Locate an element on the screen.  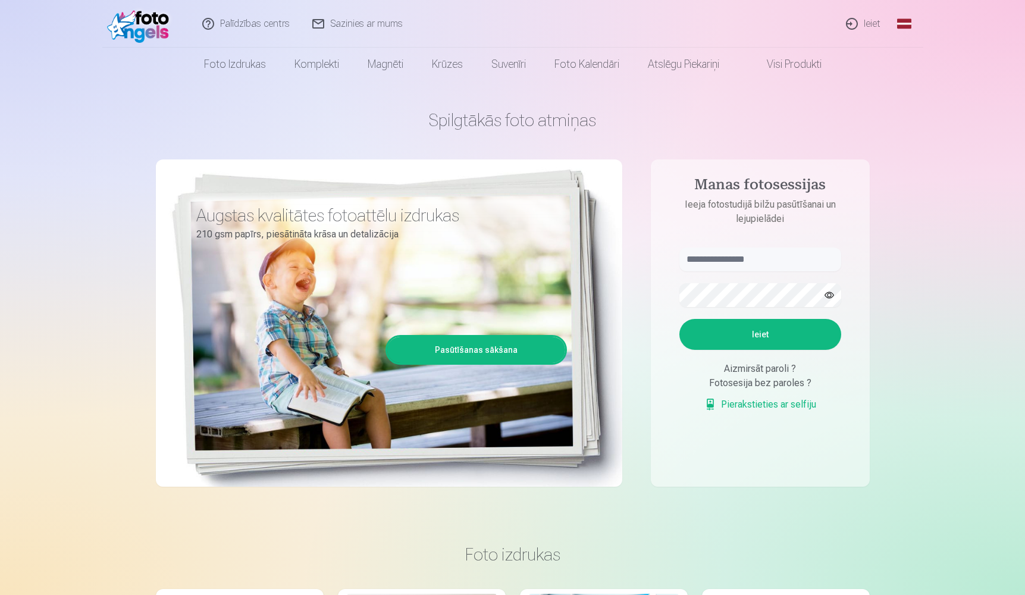
p: 210 gsm papīrs, piesātināta krāsa un detalizācija is located at coordinates (377, 234).